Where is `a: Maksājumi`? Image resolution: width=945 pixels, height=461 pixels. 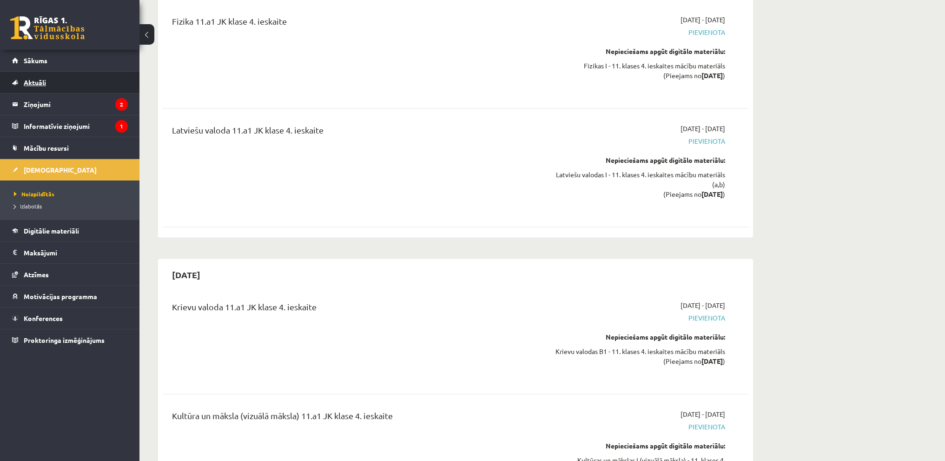 a: Maksājumi is located at coordinates (70, 252).